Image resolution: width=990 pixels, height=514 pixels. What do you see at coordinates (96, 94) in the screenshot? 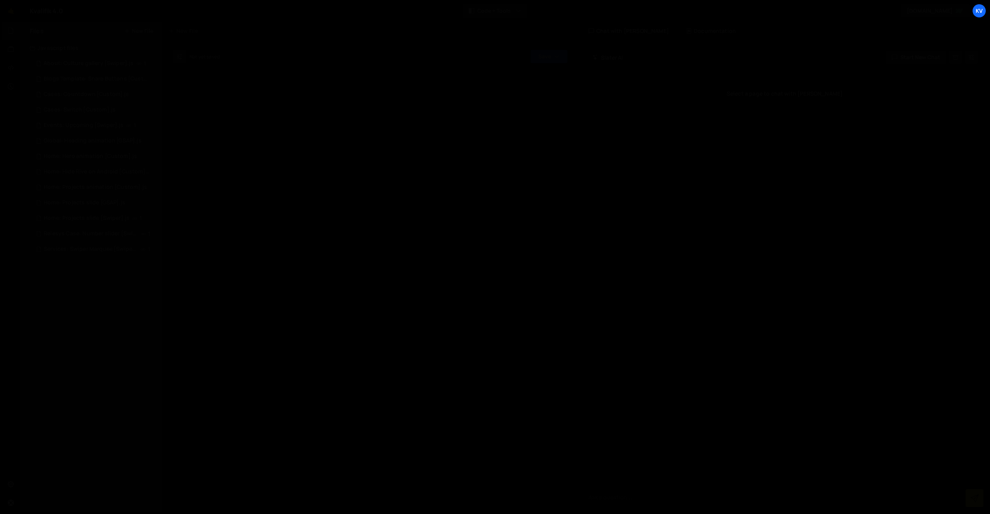
I see `div: 13762/36766.js` at bounding box center [96, 94].